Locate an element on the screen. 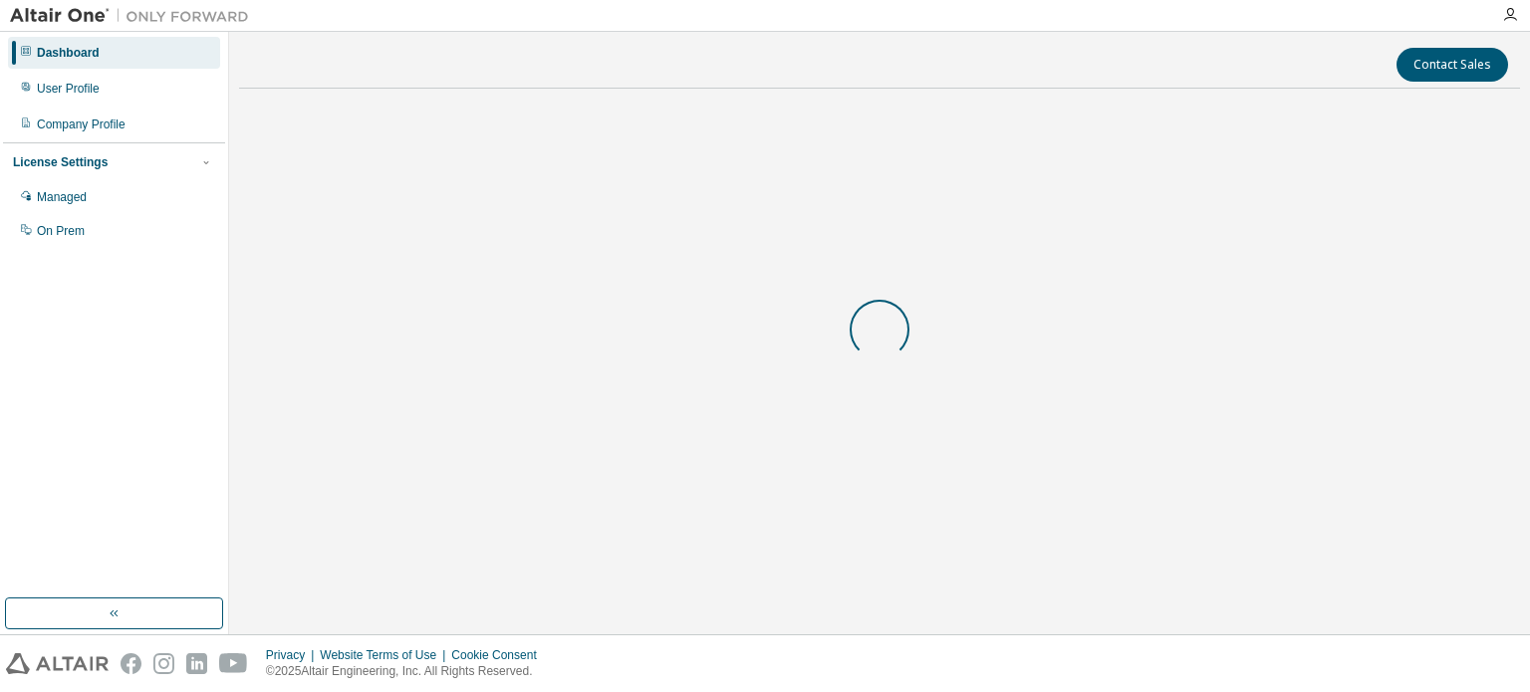 This screenshot has width=1530, height=692. div: Website Terms of Use is located at coordinates (386, 656).